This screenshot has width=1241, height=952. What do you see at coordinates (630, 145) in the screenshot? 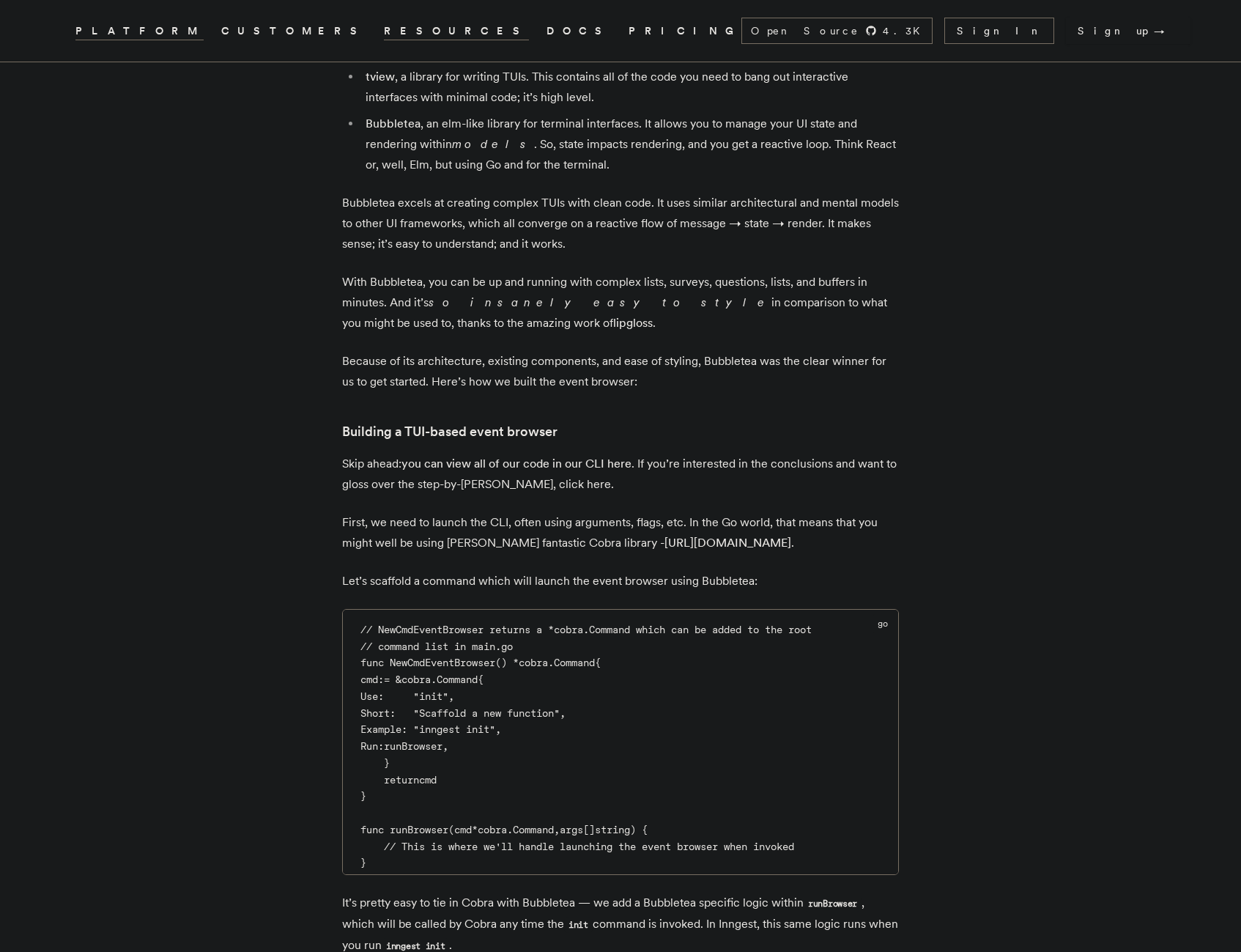
I see `li: , an elm-like library for terminal interfaces. It allows you to manage your UI state and renderin...` at bounding box center [630, 145].